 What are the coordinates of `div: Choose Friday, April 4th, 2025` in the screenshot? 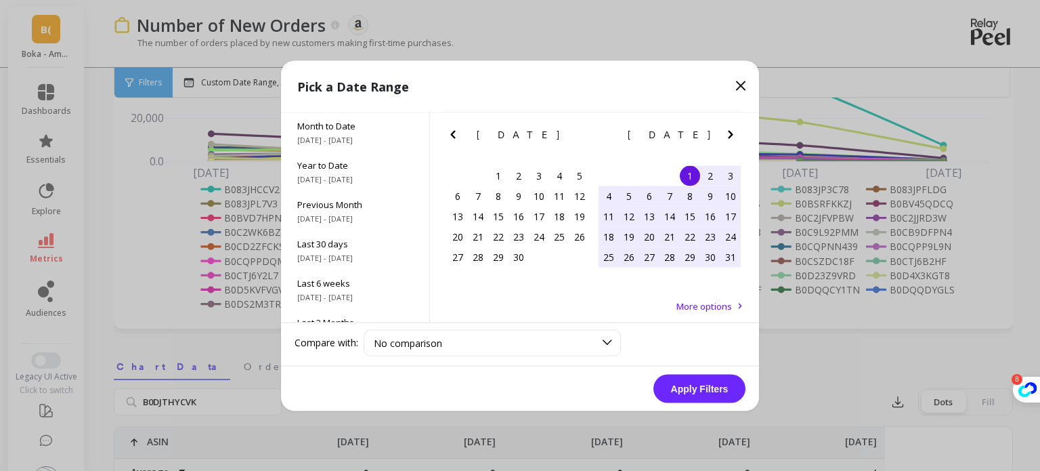 It's located at (559, 175).